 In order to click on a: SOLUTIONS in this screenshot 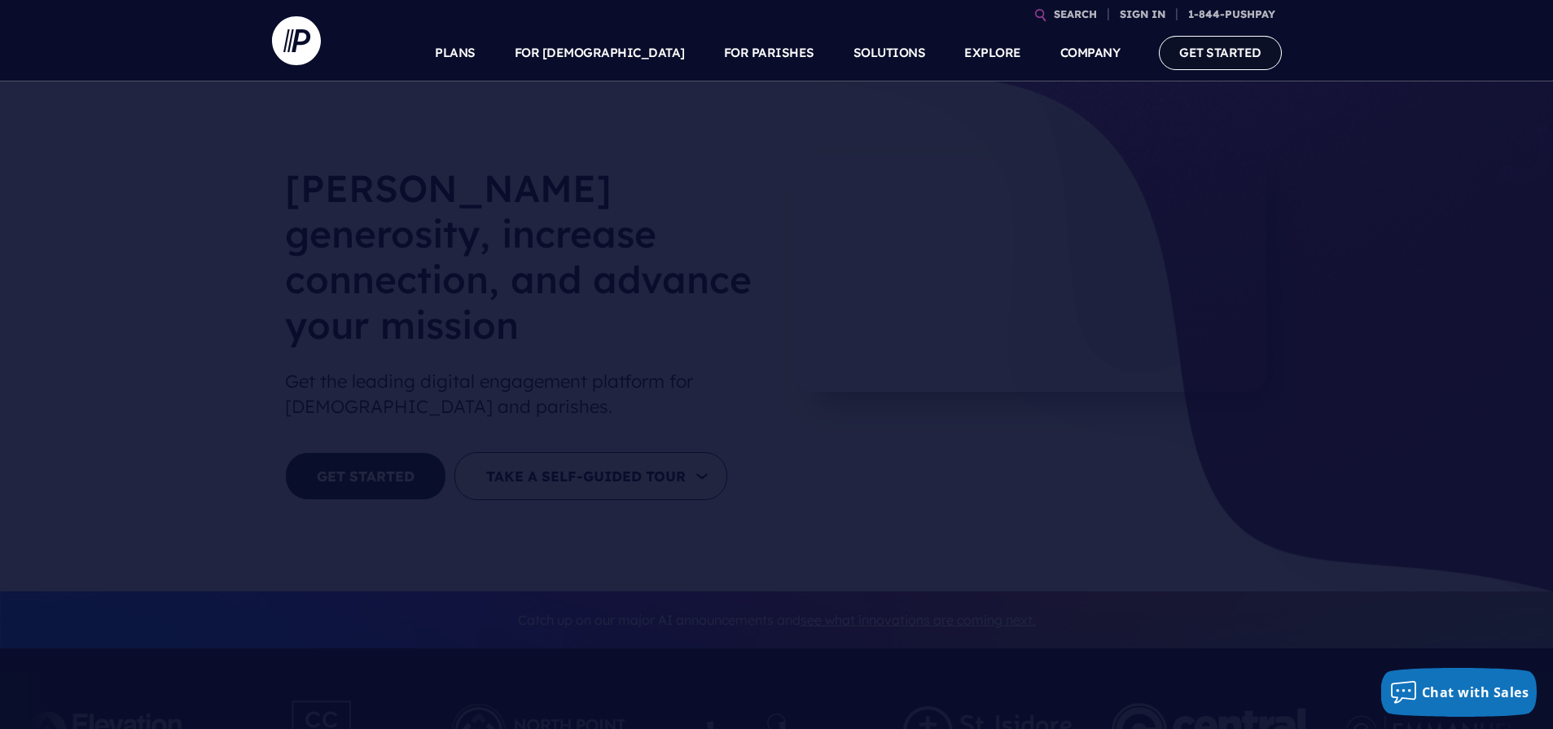, I will do `click(889, 53)`.